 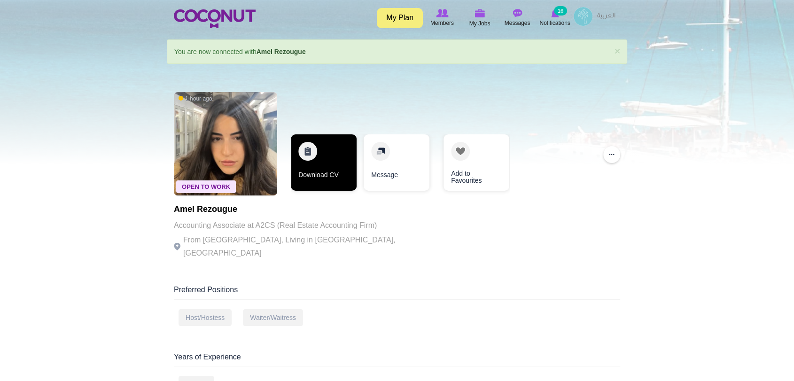 I want to click on div: 2 / 3, so click(x=397, y=165).